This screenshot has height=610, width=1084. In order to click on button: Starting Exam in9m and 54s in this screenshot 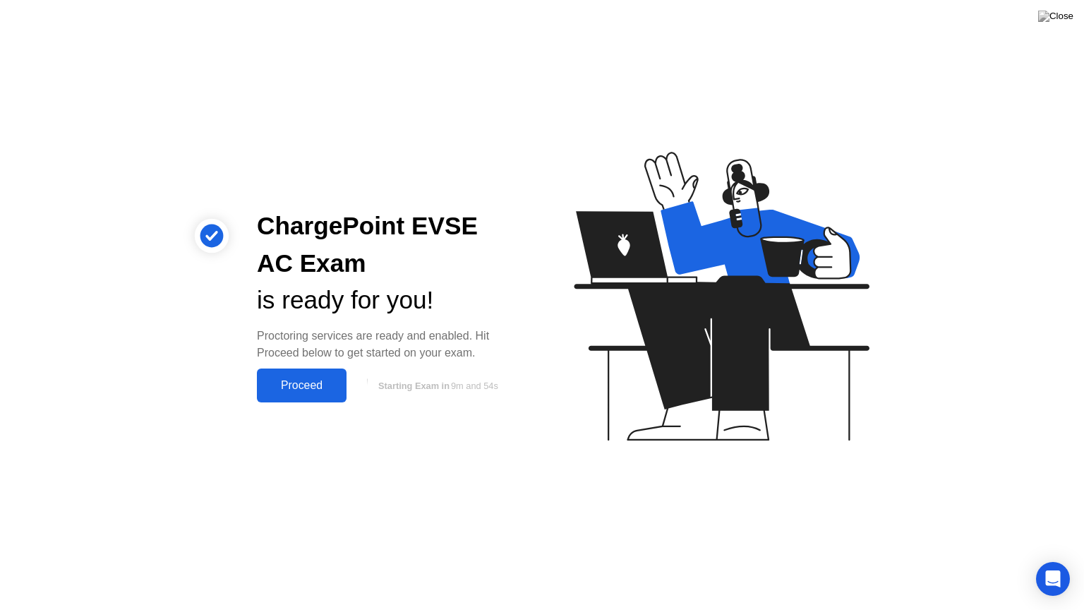, I will do `click(436, 385)`.